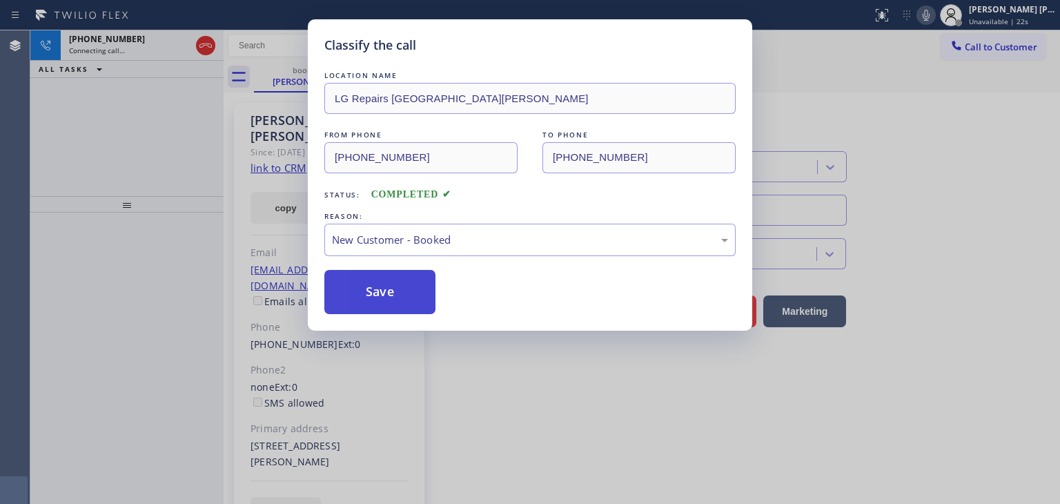  Describe the element at coordinates (639, 157) in the screenshot. I see `input: To phone` at that location.